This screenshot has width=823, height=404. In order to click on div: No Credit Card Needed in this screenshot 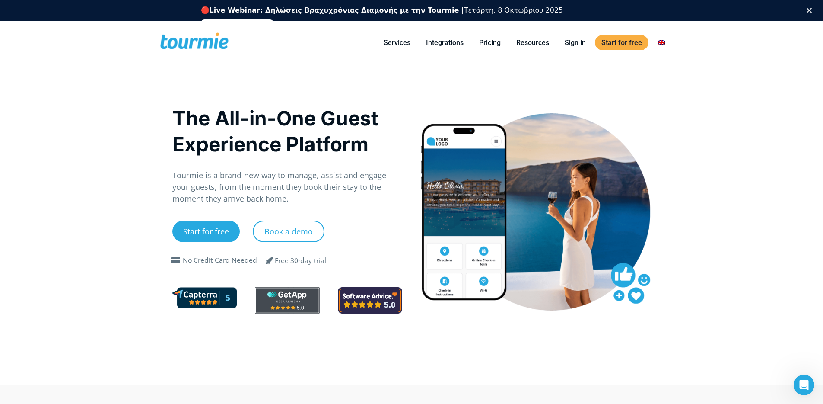, I will do `click(220, 260)`.